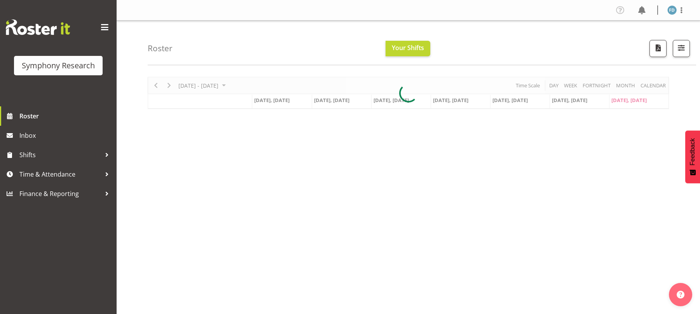 The height and width of the screenshot is (314, 700). I want to click on span: Roster, so click(66, 116).